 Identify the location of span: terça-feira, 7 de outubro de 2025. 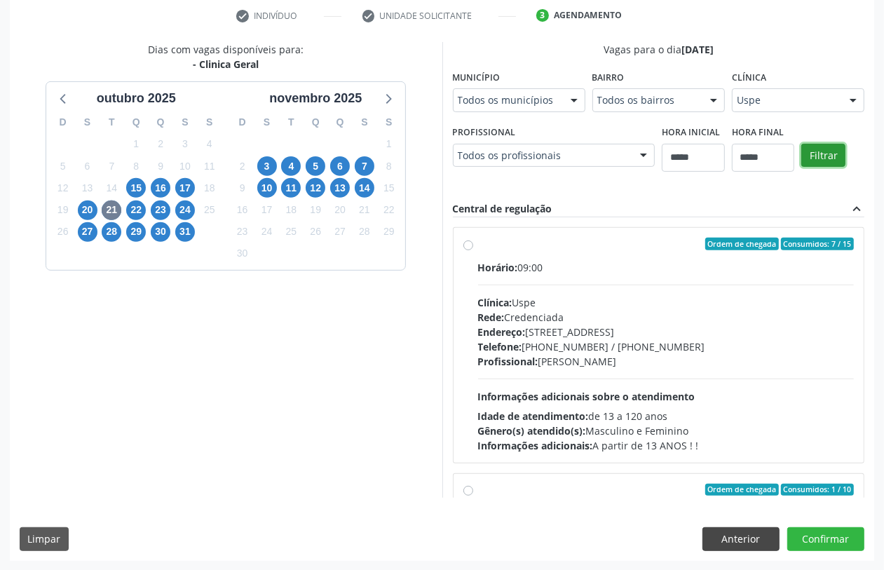
(111, 166).